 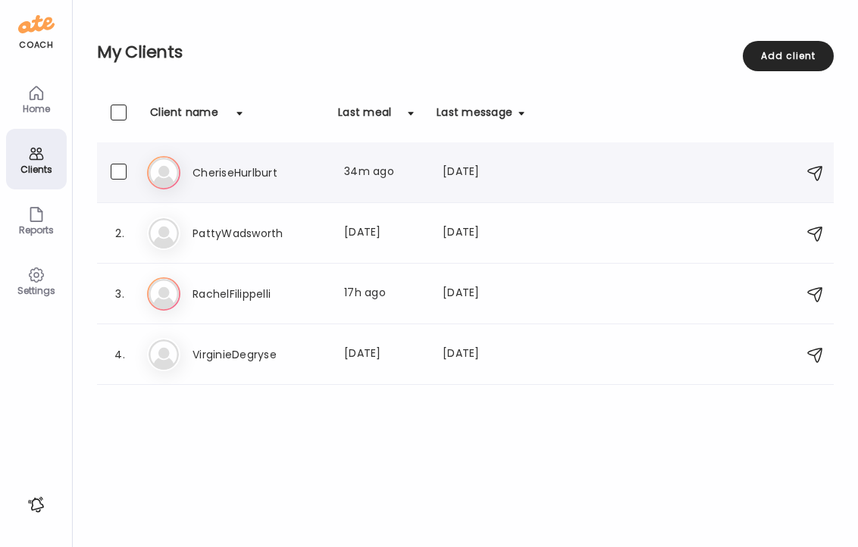 I want to click on h3: CheriseHurlburt, so click(x=259, y=173).